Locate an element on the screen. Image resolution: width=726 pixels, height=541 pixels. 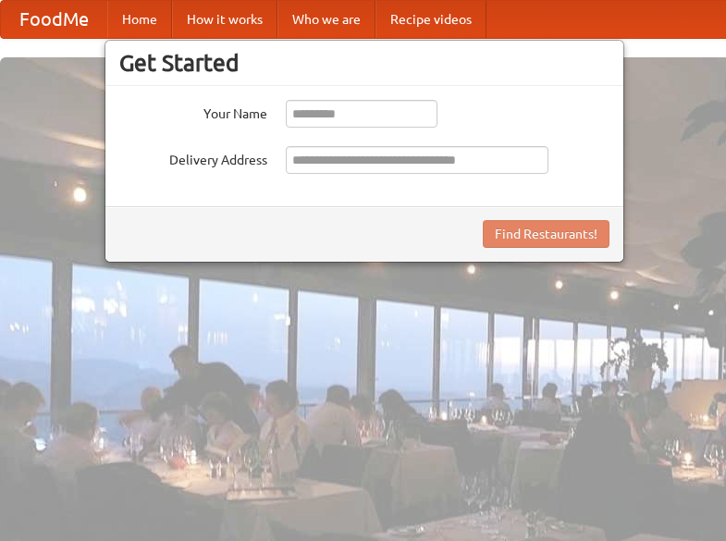
a: Home is located at coordinates (140, 19).